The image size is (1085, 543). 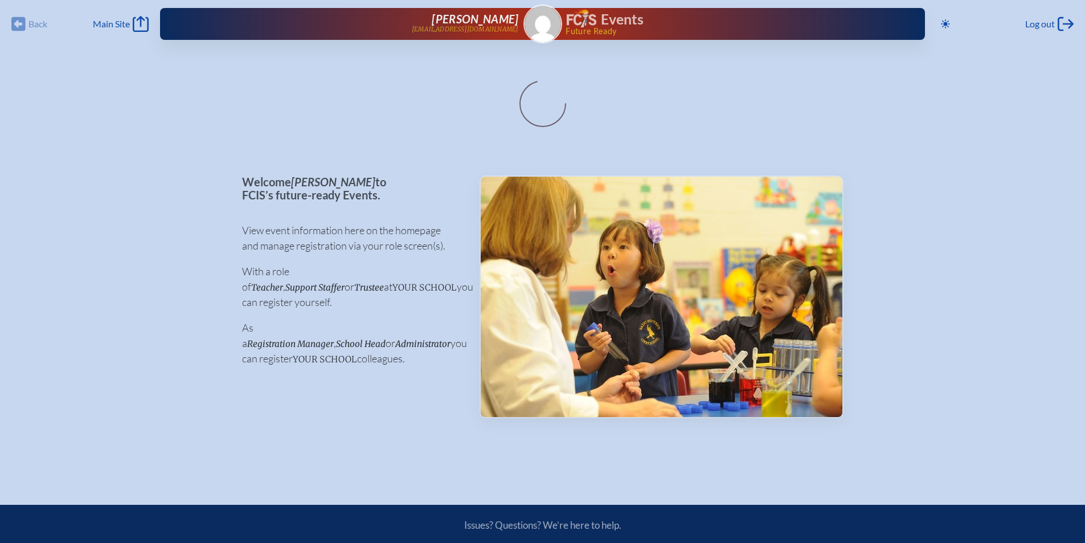 What do you see at coordinates (351, 188) in the screenshot?
I see `p: Welcome to FCIS’s future-ready Events.` at bounding box center [351, 188].